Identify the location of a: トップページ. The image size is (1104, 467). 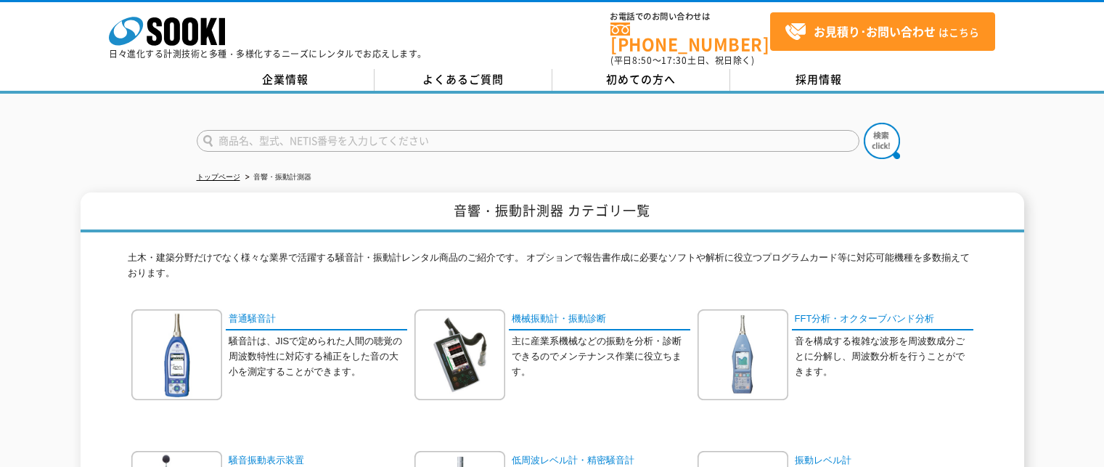
(219, 176).